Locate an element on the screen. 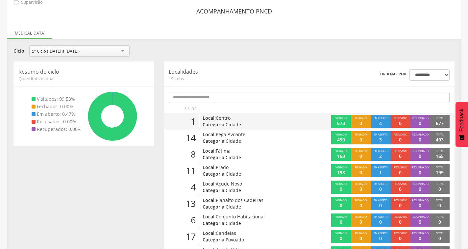 This screenshot has height=249, width=468. span: Açude Novo is located at coordinates (229, 183).